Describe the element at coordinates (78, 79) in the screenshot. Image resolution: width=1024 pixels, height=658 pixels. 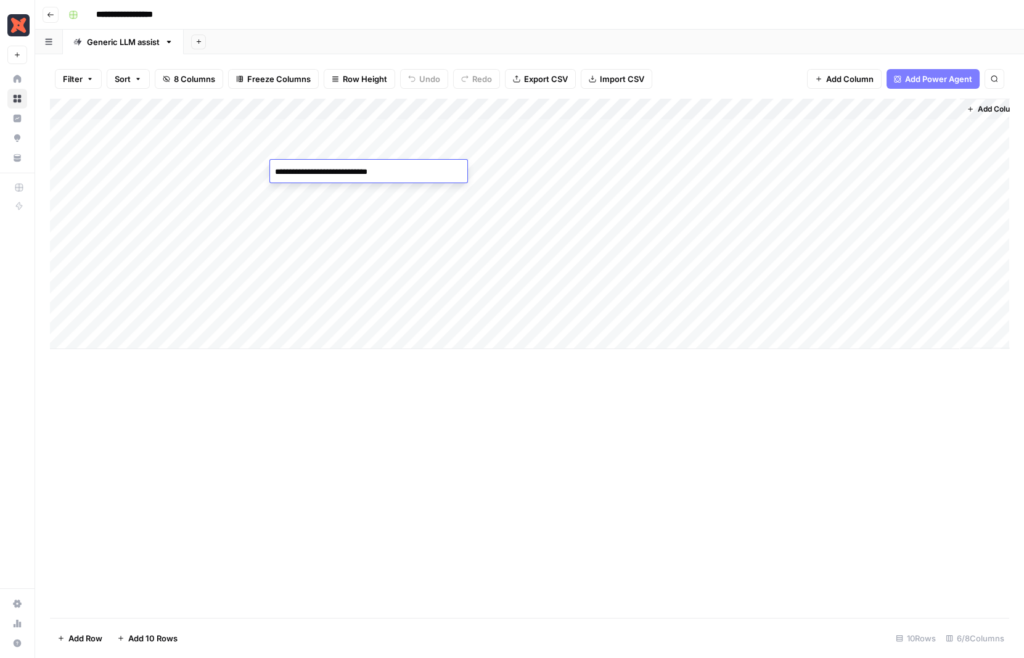
I see `button: Filter` at that location.